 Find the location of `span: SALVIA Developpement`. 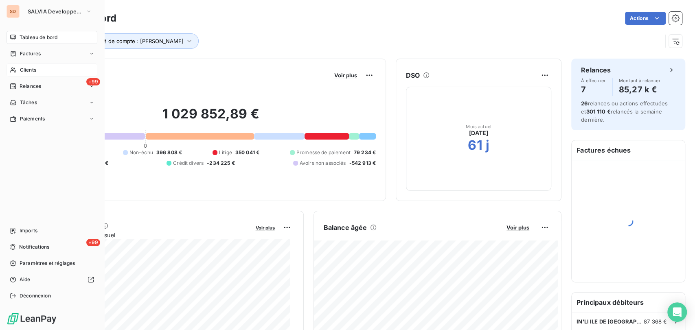

span: SALVIA Developpement is located at coordinates (55, 11).